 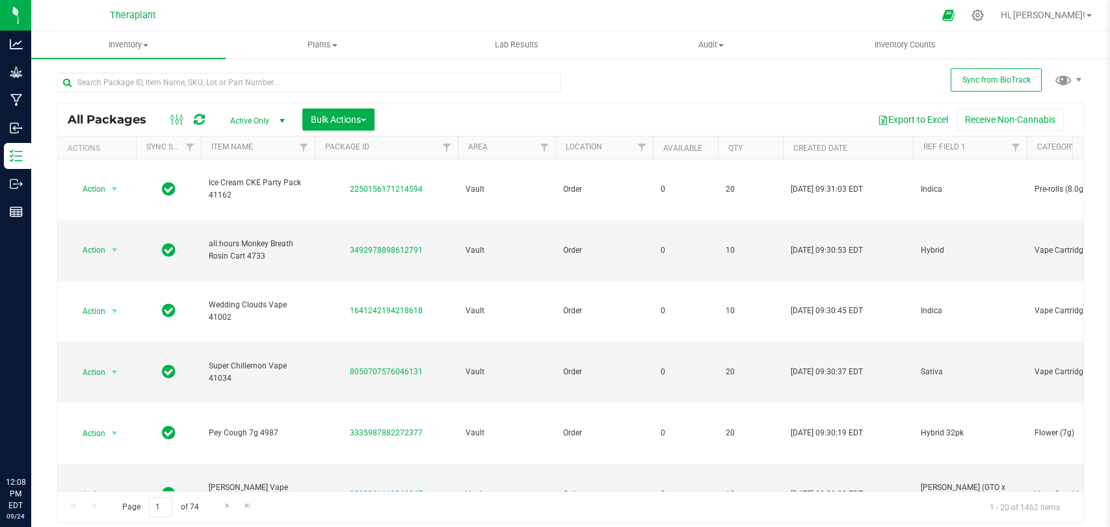 I want to click on inline-svg: Outbound, so click(x=16, y=184).